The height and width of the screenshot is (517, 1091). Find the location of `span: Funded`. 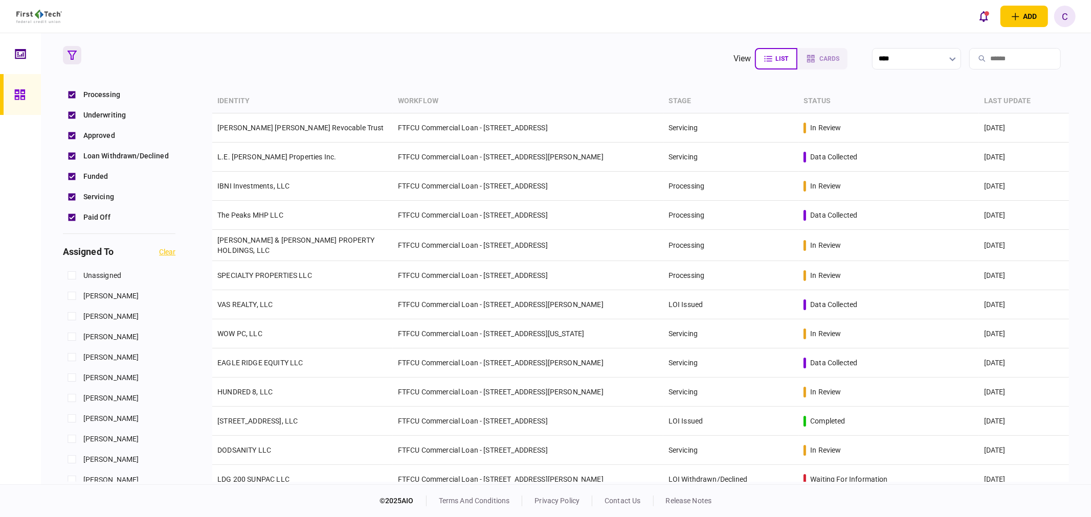

span: Funded is located at coordinates (96, 176).